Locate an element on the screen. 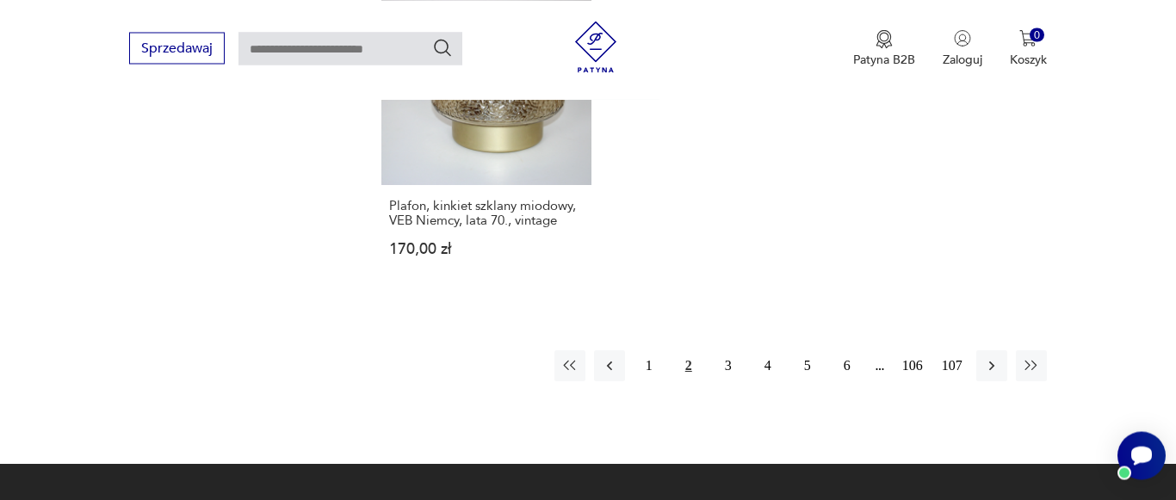  p: Patyna B2B is located at coordinates (884, 59).